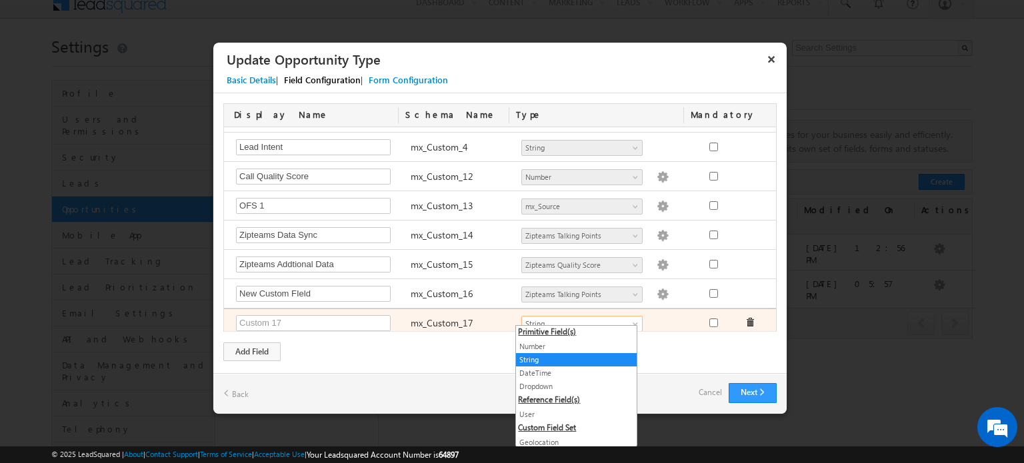 This screenshot has width=1024, height=463. What do you see at coordinates (171, 454) in the screenshot?
I see `a: Contact Support` at bounding box center [171, 454].